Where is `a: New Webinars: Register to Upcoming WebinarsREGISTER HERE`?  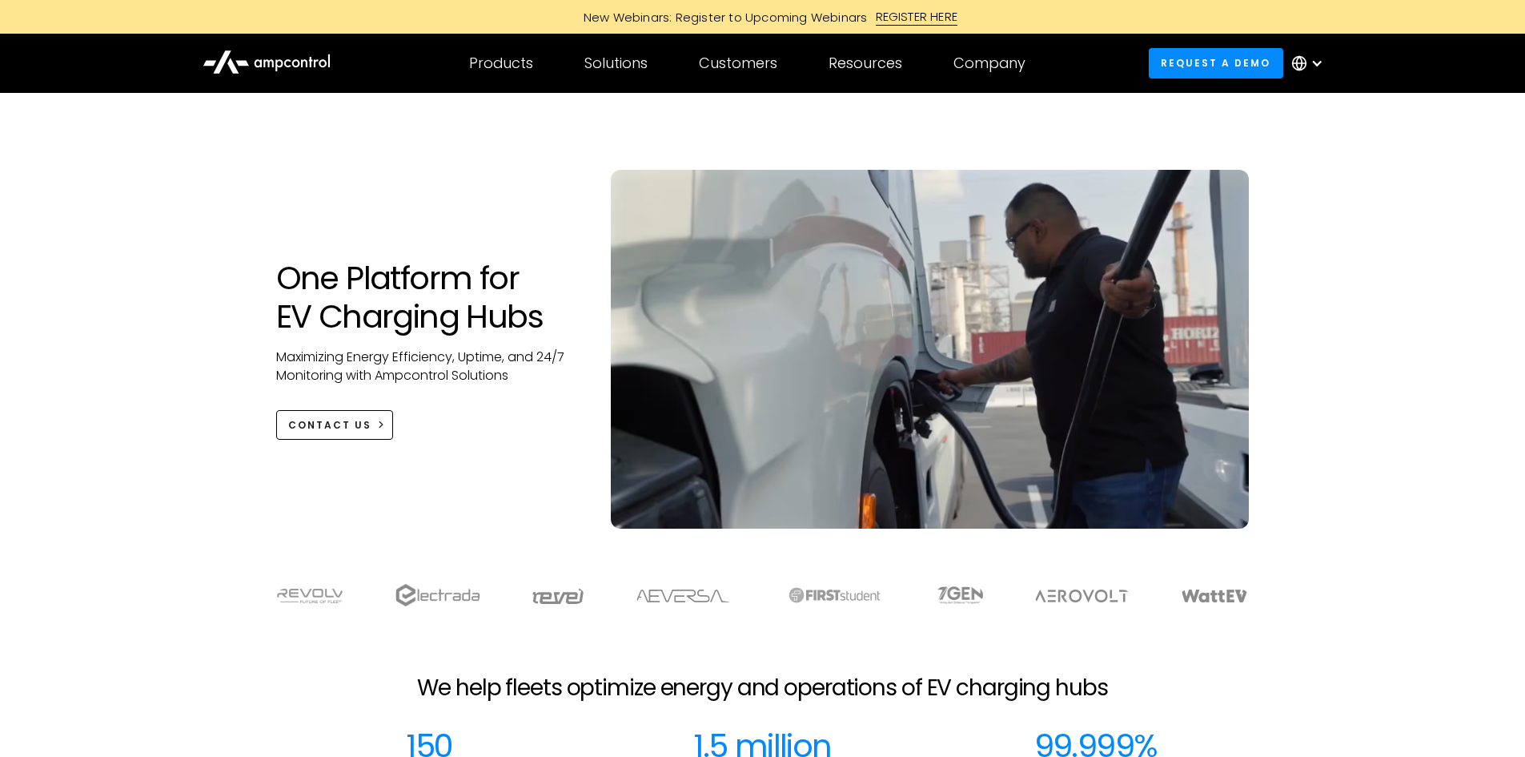
a: New Webinars: Register to Upcoming WebinarsREGISTER HERE is located at coordinates (763, 17).